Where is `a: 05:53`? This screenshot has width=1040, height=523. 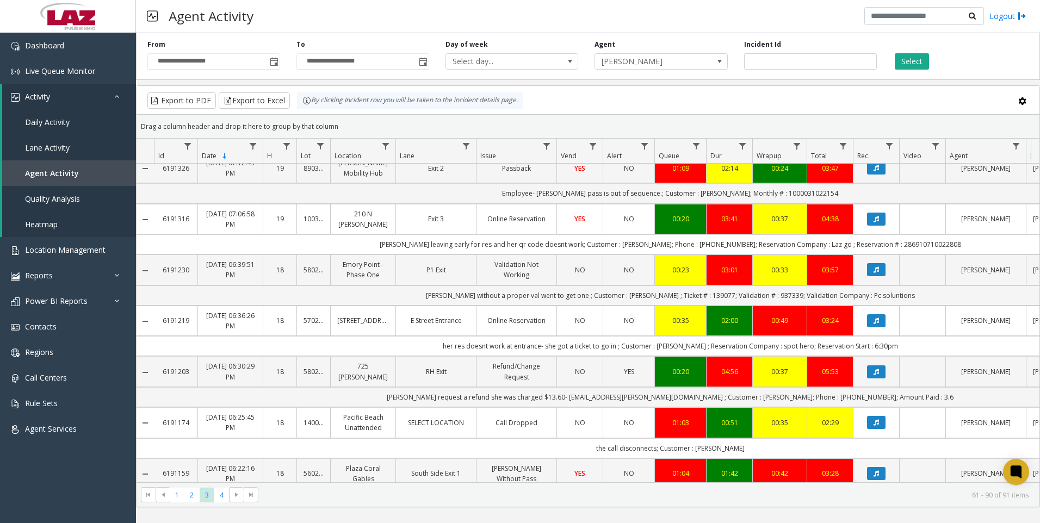 a: 05:53 is located at coordinates (830, 372).